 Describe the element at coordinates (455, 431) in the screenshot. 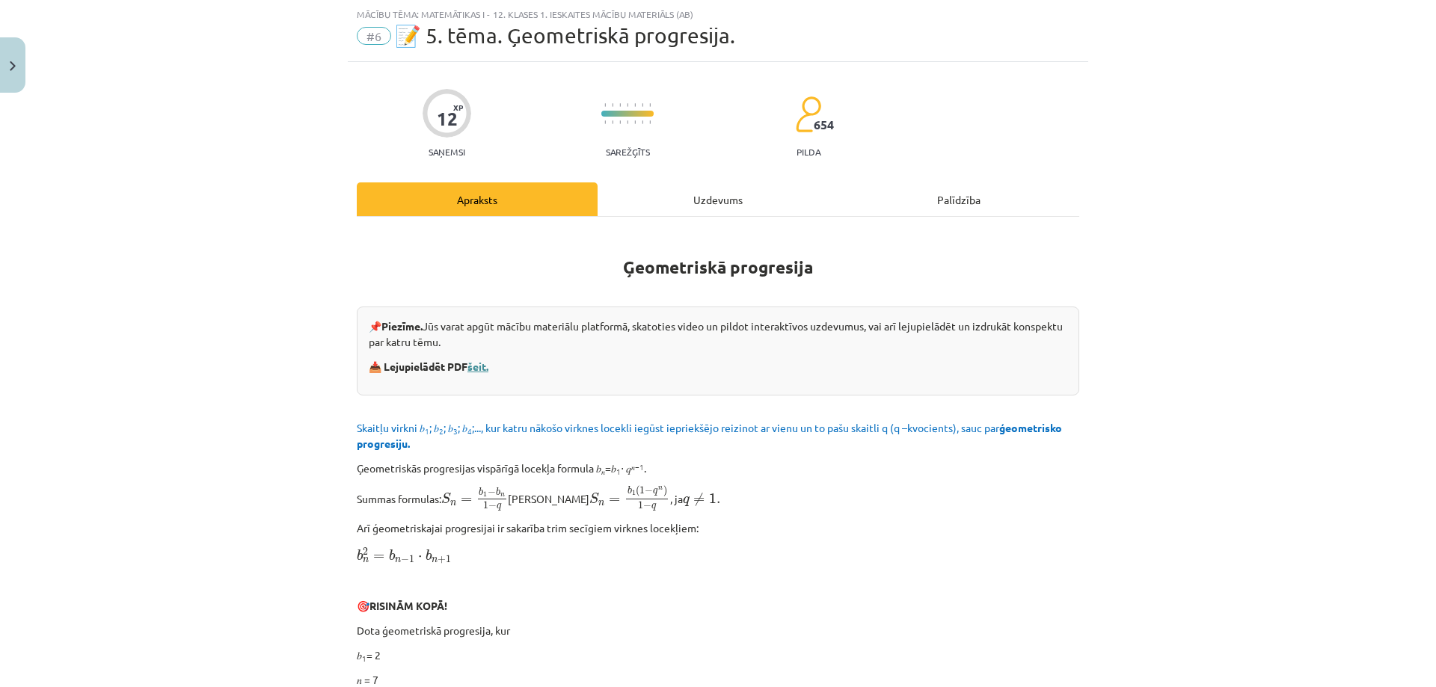

I see `sub: 3` at that location.